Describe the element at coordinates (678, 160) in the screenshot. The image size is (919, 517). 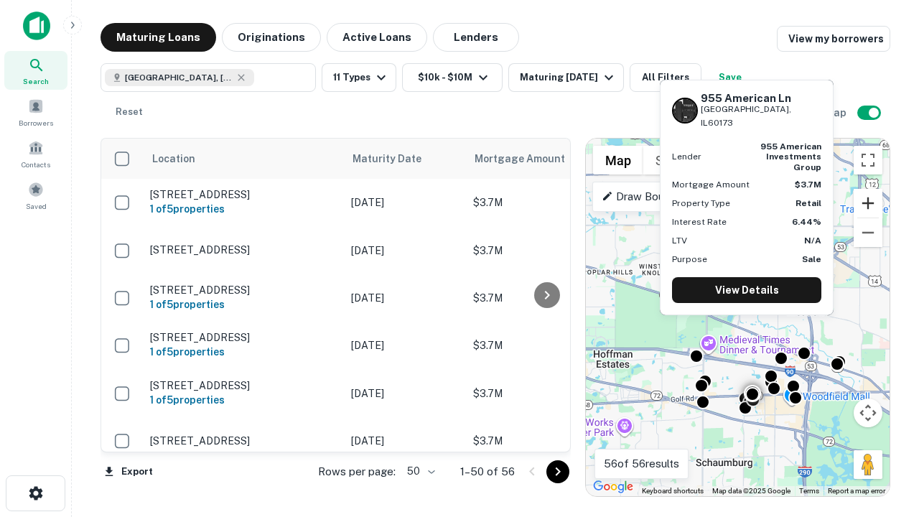
I see `button: Show satellite imagery` at that location.